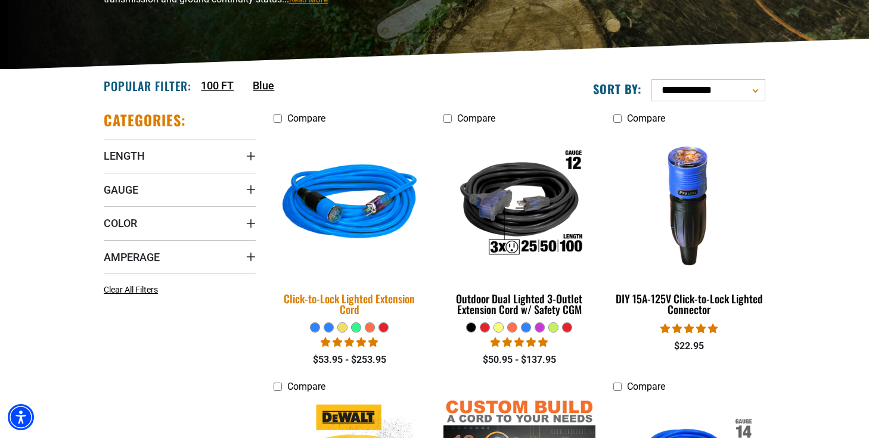 The width and height of the screenshot is (869, 438). What do you see at coordinates (689, 204) in the screenshot?
I see `img: DIY 15A-125V Click-to-Lock Lighted Connector` at bounding box center [689, 204].